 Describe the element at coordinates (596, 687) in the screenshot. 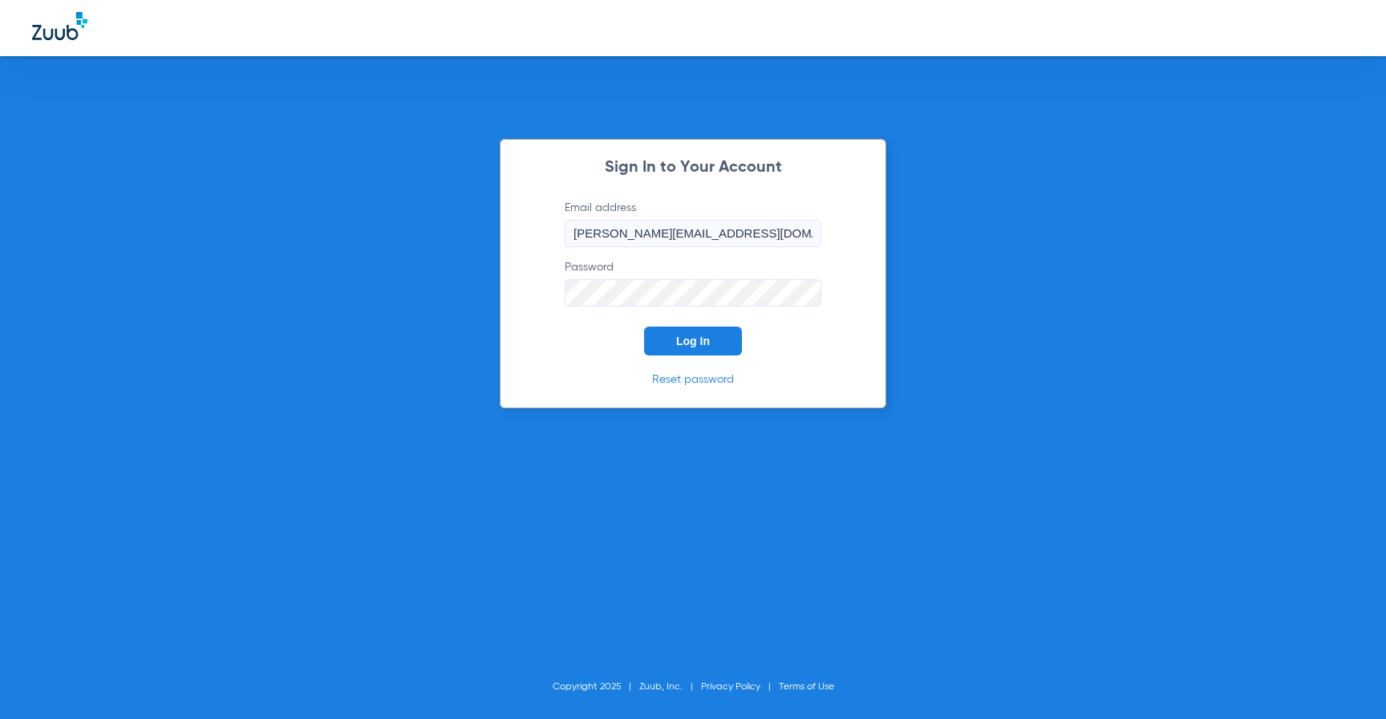

I see `li: Copyright 2025` at that location.